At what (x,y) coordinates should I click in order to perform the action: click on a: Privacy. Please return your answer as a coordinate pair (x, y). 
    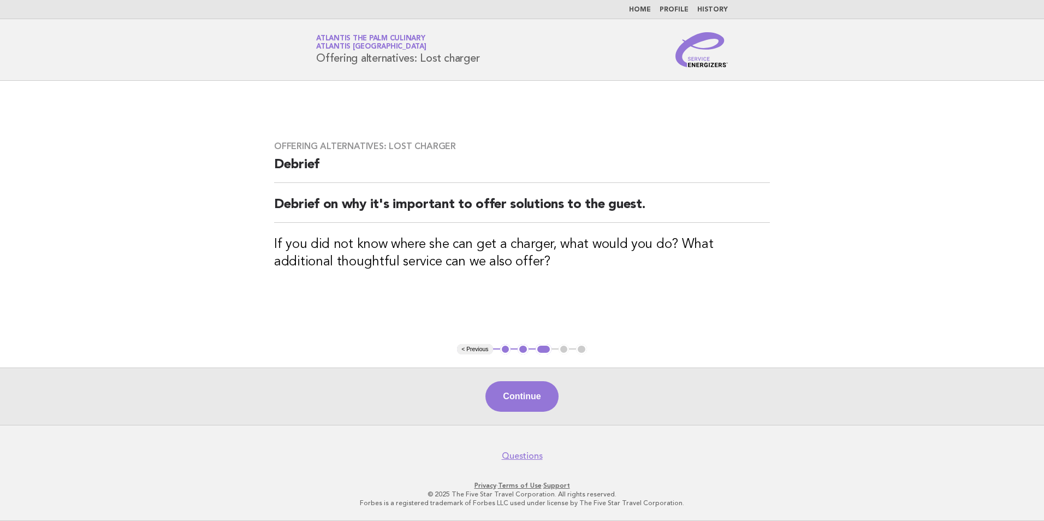
    Looking at the image, I should click on (485, 485).